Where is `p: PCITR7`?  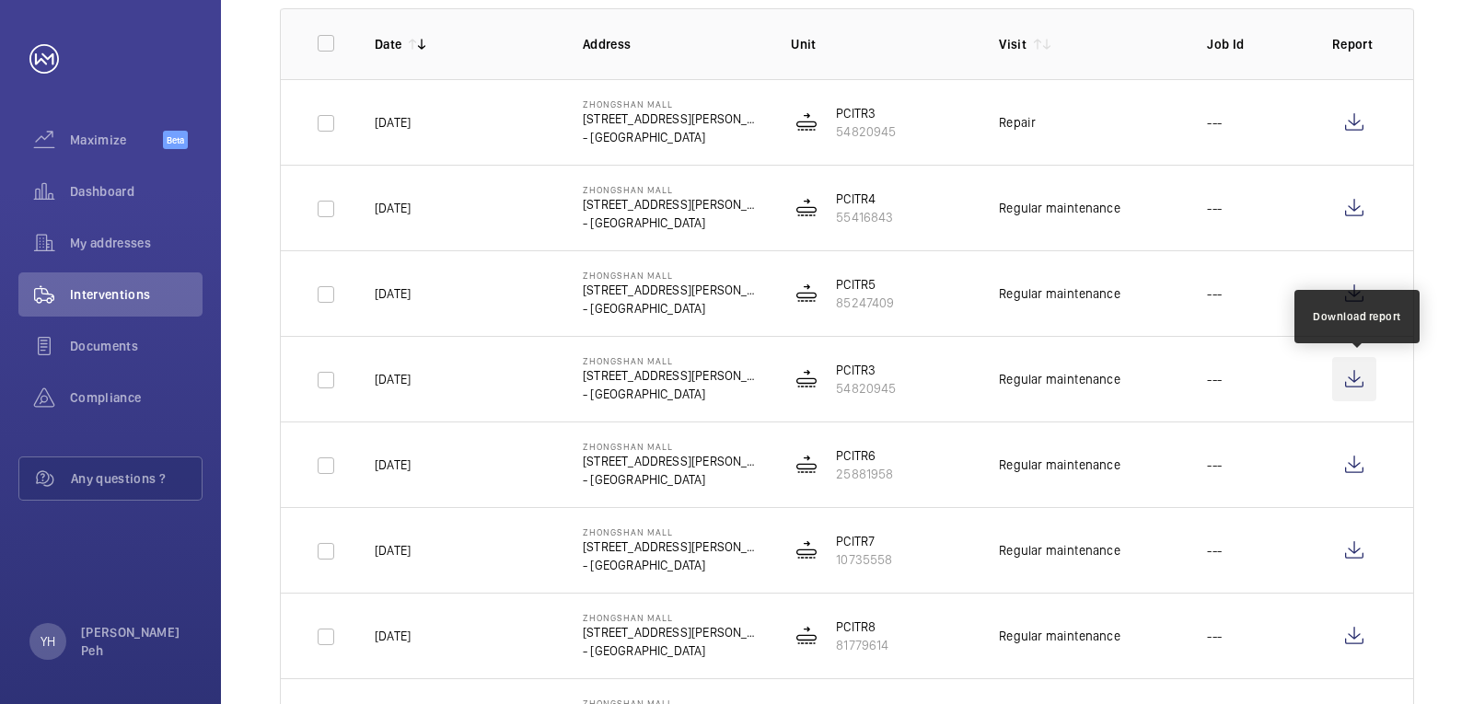
p: PCITR7 is located at coordinates (863, 541).